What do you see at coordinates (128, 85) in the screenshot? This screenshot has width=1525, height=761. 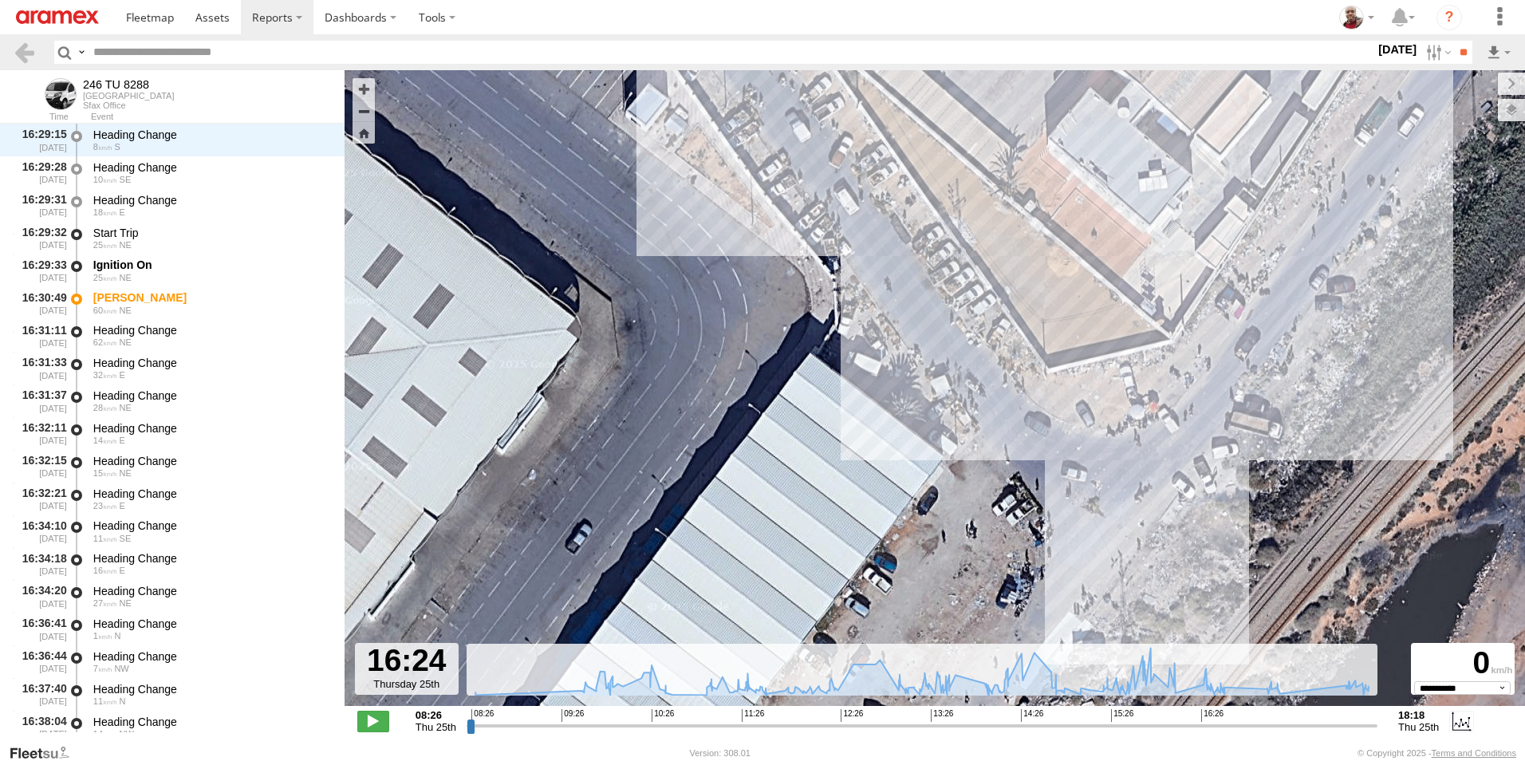 I see `div: 246 TU 8288 - View Asset History` at bounding box center [128, 85].